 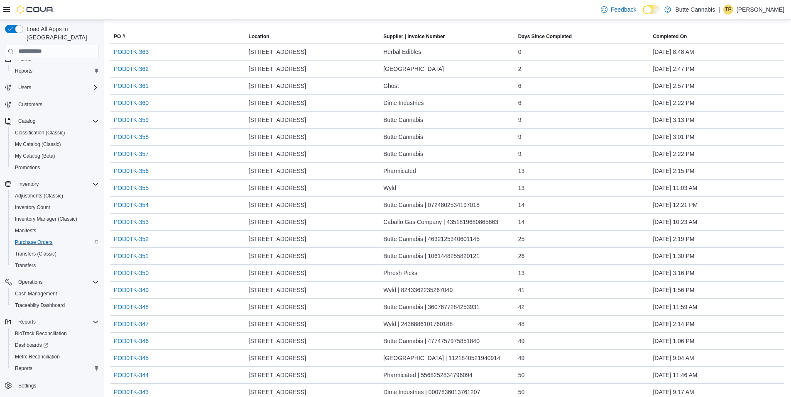 What do you see at coordinates (55, 168) in the screenshot?
I see `button: Promotions` at bounding box center [55, 168].